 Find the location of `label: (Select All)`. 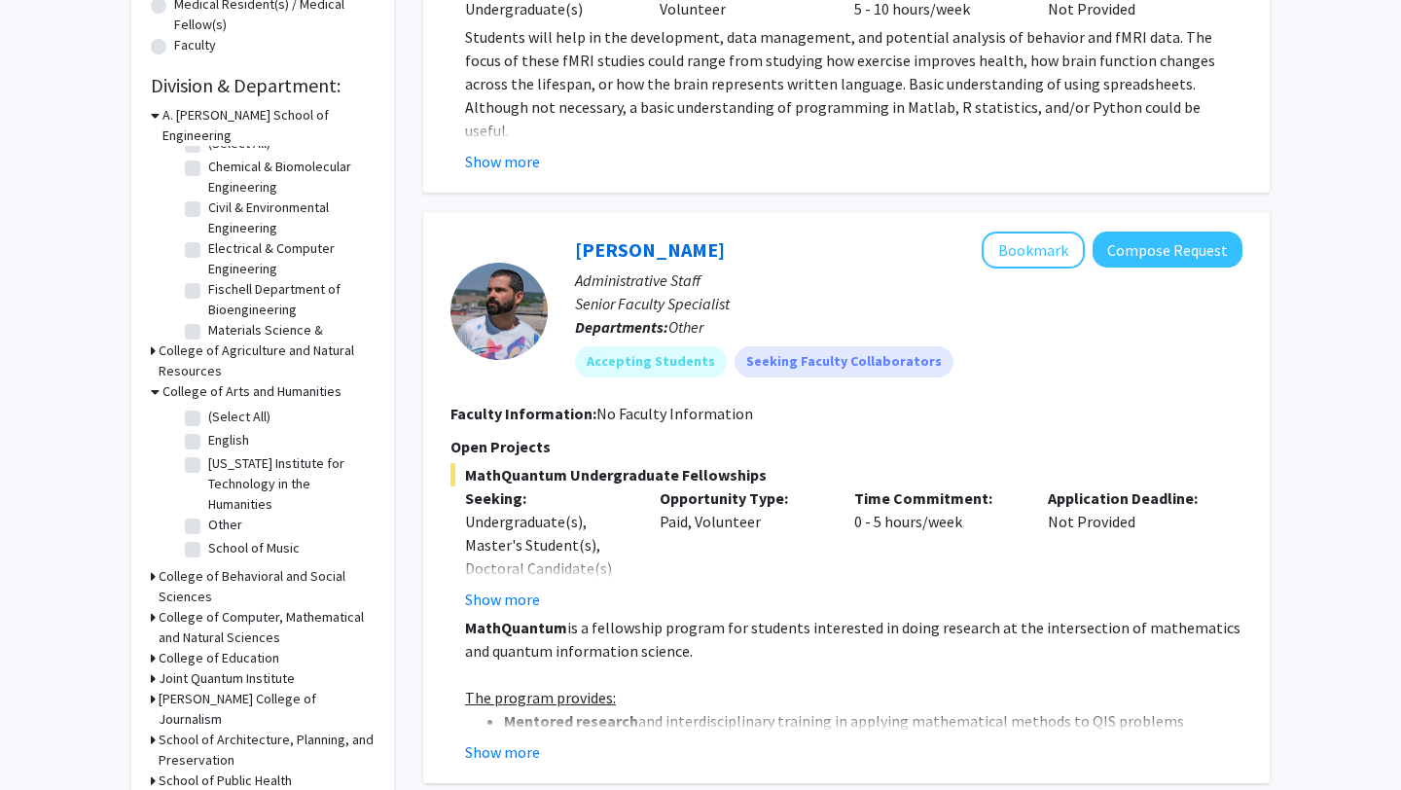

label: (Select All) is located at coordinates (239, 416).